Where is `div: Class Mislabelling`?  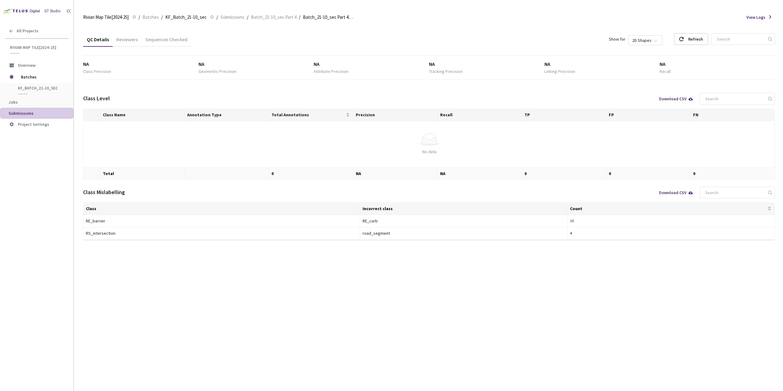 div: Class Mislabelling is located at coordinates (104, 192).